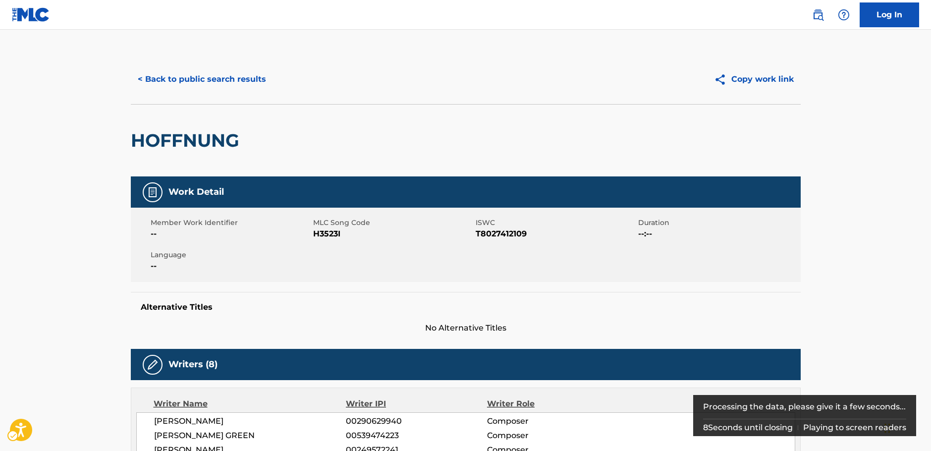 This screenshot has width=931, height=451. What do you see at coordinates (31, 14) in the screenshot?
I see `img: MLC Logo` at bounding box center [31, 14].